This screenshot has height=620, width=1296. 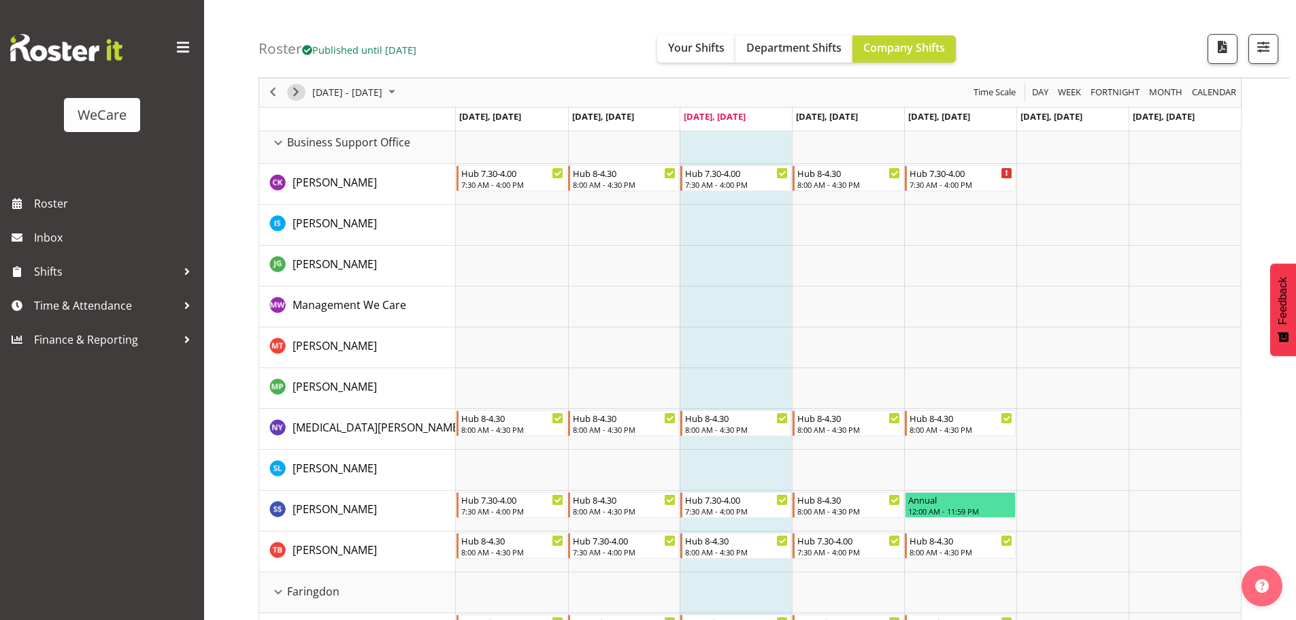 I want to click on span: Business Support Office, so click(x=348, y=142).